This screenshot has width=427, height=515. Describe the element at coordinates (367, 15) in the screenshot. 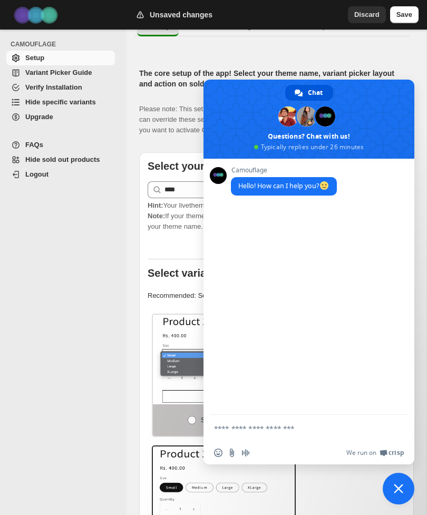

I see `span: Discard` at that location.